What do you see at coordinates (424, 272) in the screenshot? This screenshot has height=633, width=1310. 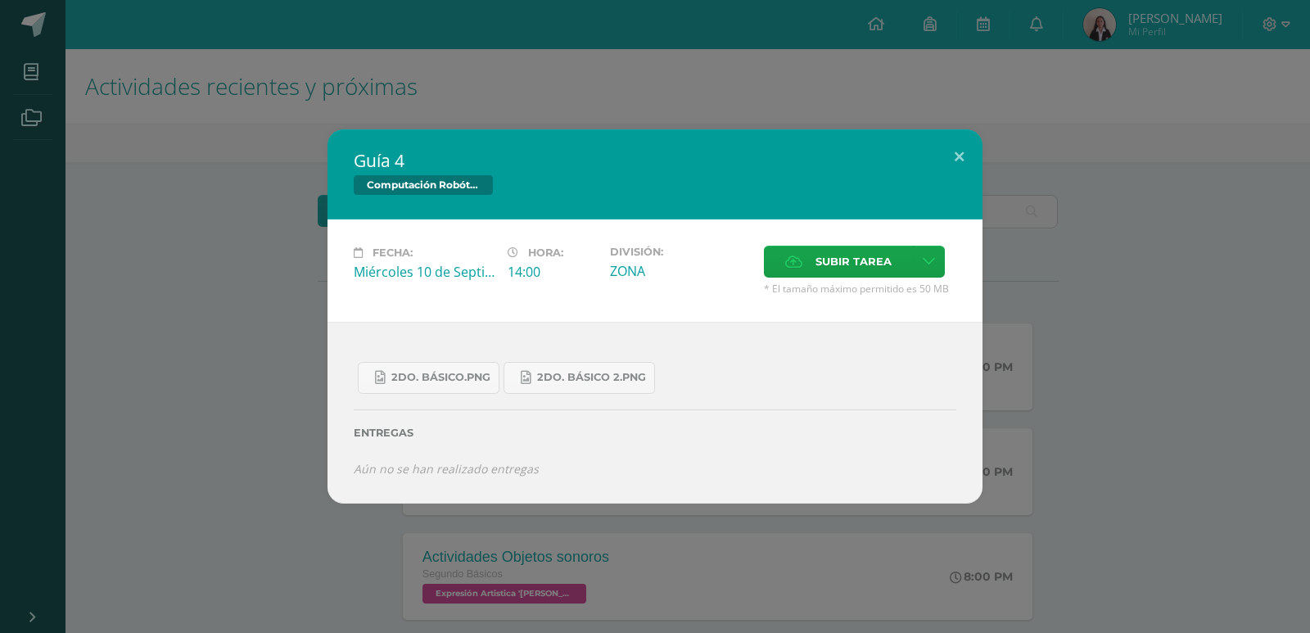 I see `div: Miércoles 10 de Septiembre` at bounding box center [424, 272].